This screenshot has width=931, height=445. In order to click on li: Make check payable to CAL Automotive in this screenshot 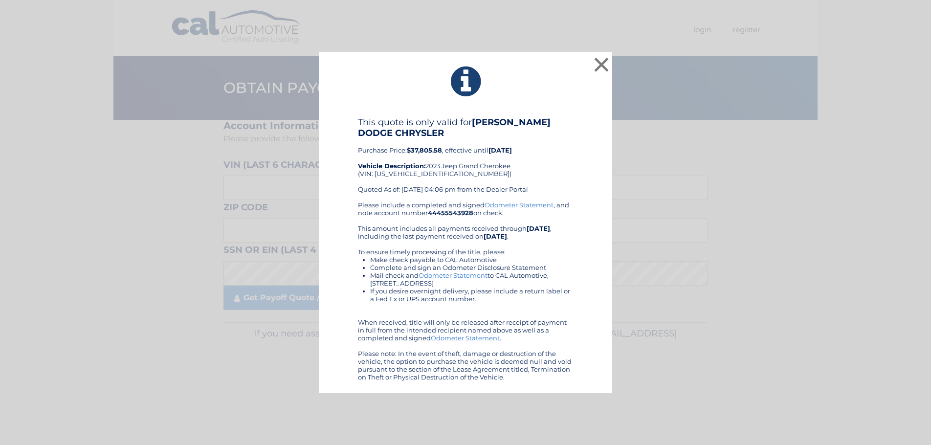, I will do `click(471, 260)`.